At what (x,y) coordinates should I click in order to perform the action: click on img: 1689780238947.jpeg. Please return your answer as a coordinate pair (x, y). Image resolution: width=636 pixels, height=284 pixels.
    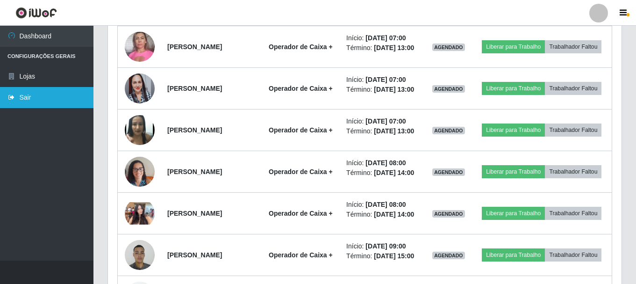
    Looking at the image, I should click on (140, 46).